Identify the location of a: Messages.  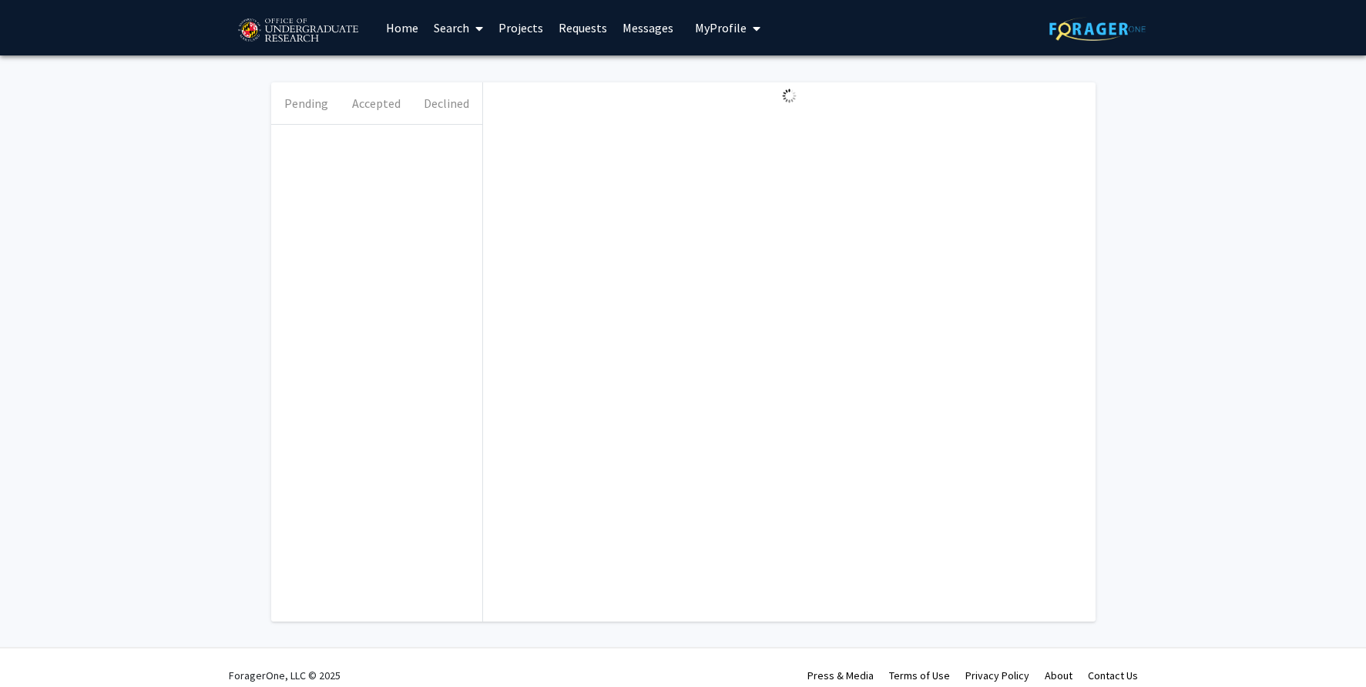
(648, 28).